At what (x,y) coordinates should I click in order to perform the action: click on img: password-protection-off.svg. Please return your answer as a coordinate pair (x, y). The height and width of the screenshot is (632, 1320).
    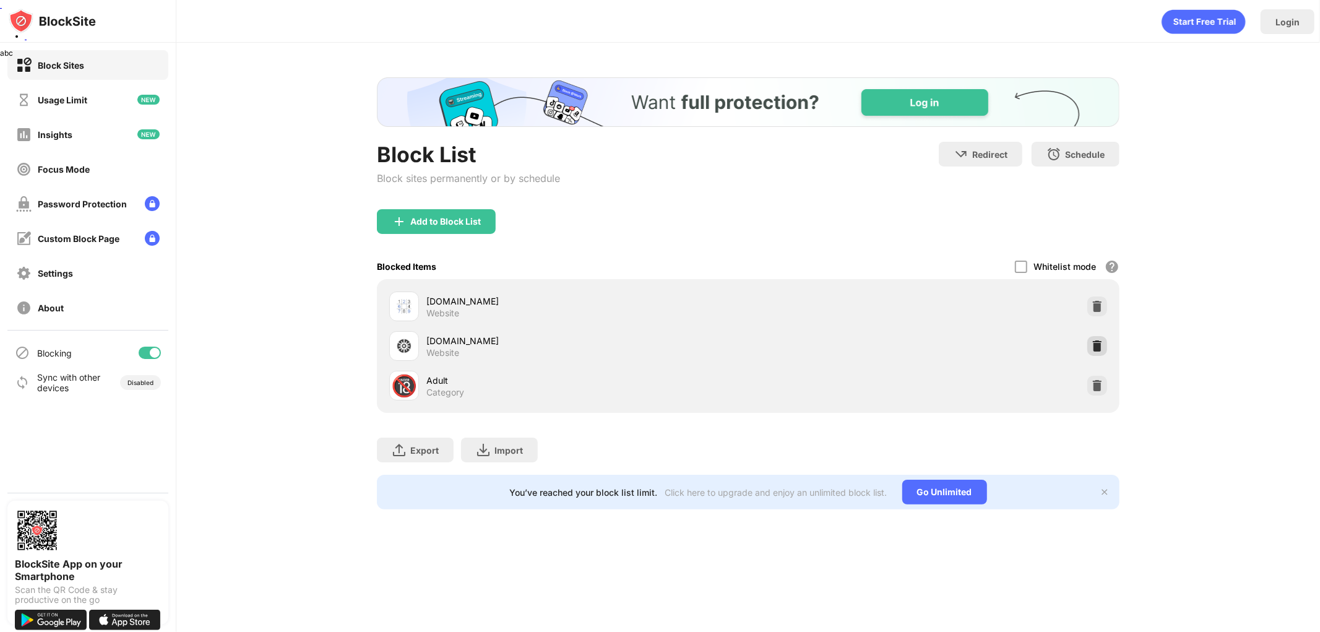
    Looking at the image, I should click on (24, 204).